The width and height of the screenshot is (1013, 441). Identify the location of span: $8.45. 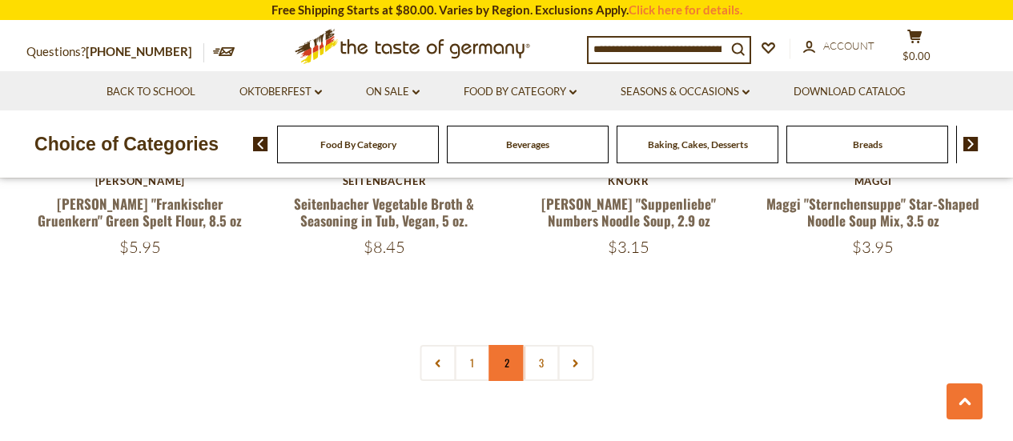
(384, 247).